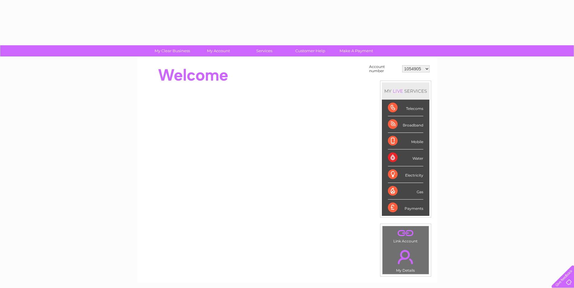 Image resolution: width=574 pixels, height=288 pixels. What do you see at coordinates (405, 125) in the screenshot?
I see `div: Broadband` at bounding box center [405, 125].